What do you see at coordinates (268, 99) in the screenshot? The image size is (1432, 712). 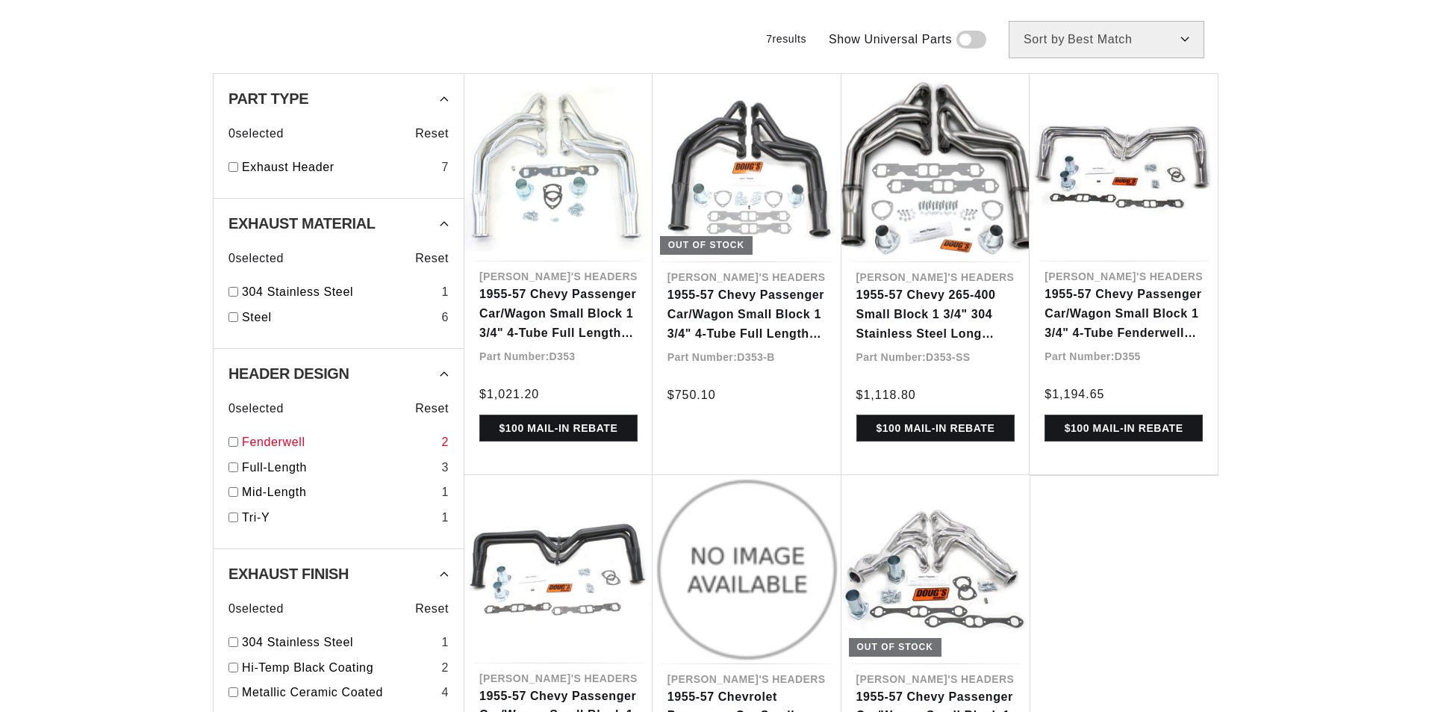 I see `span: Part Type` at bounding box center [268, 99].